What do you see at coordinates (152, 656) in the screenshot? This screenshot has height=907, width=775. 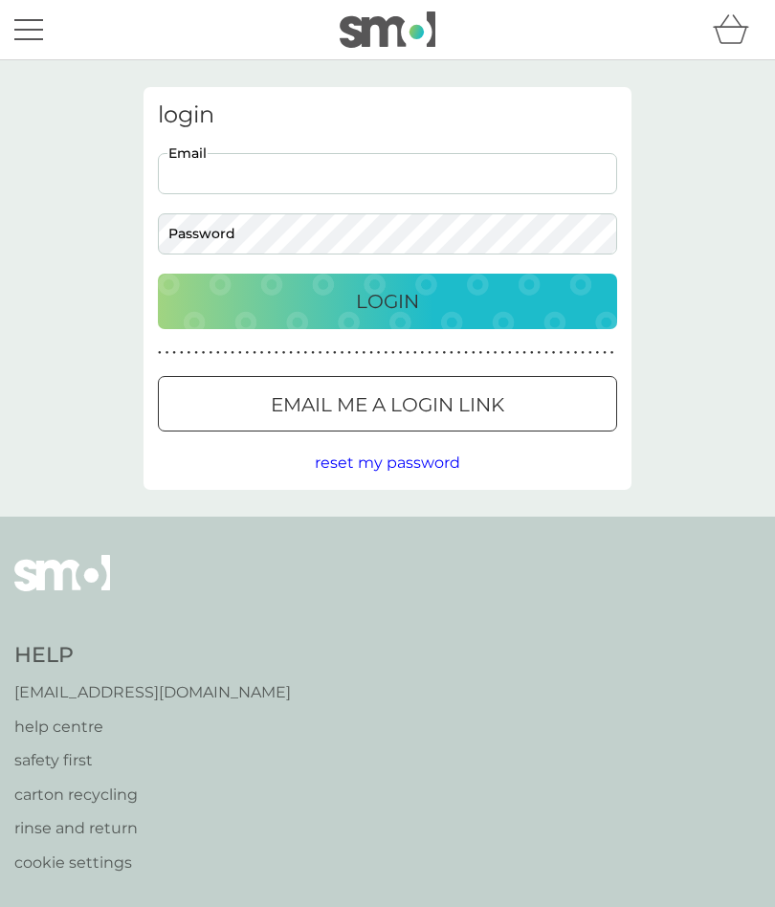 I see `h4: Help` at bounding box center [152, 656].